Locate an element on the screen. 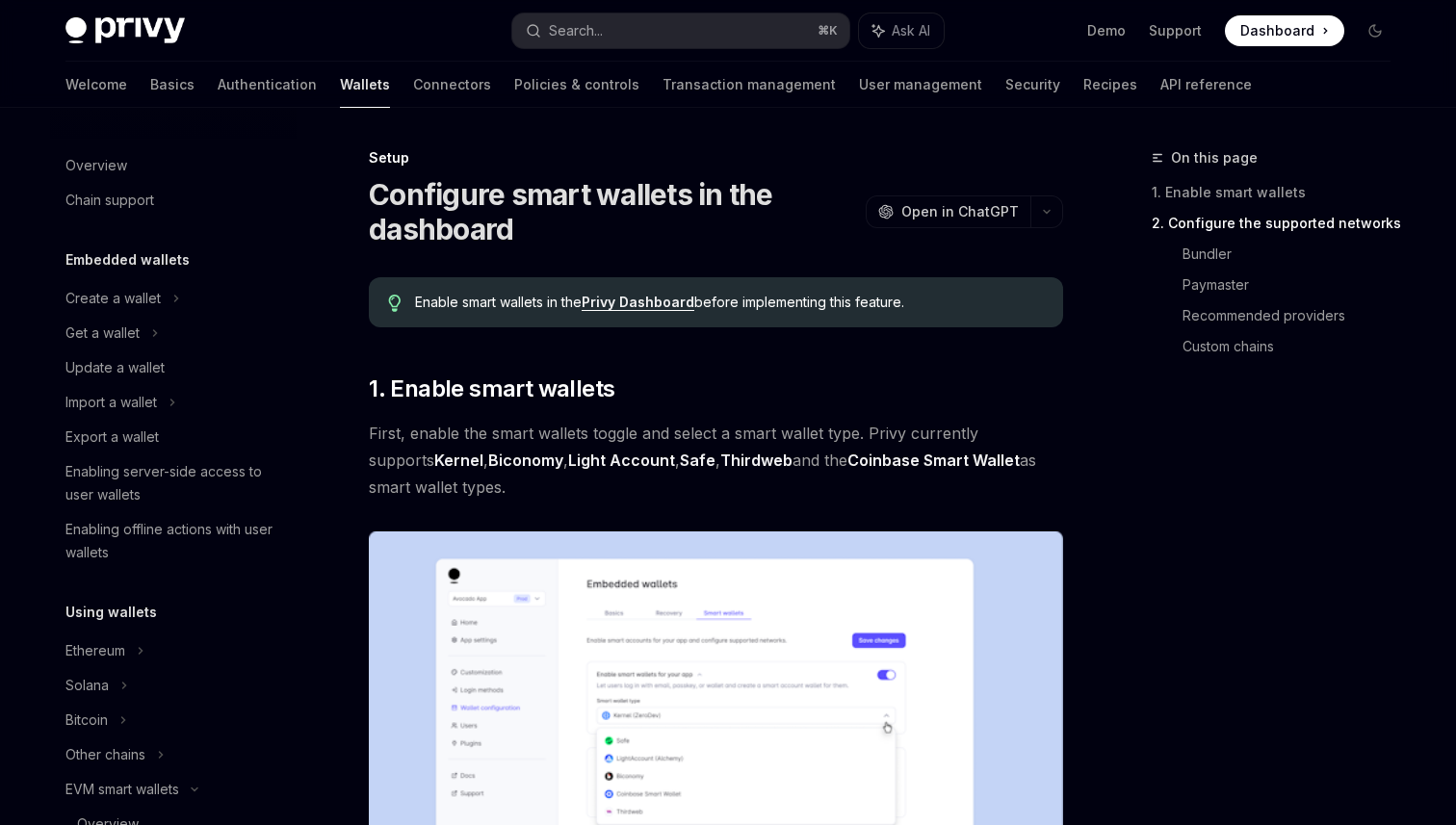 This screenshot has width=1456, height=825. div: Setup is located at coordinates (716, 158).